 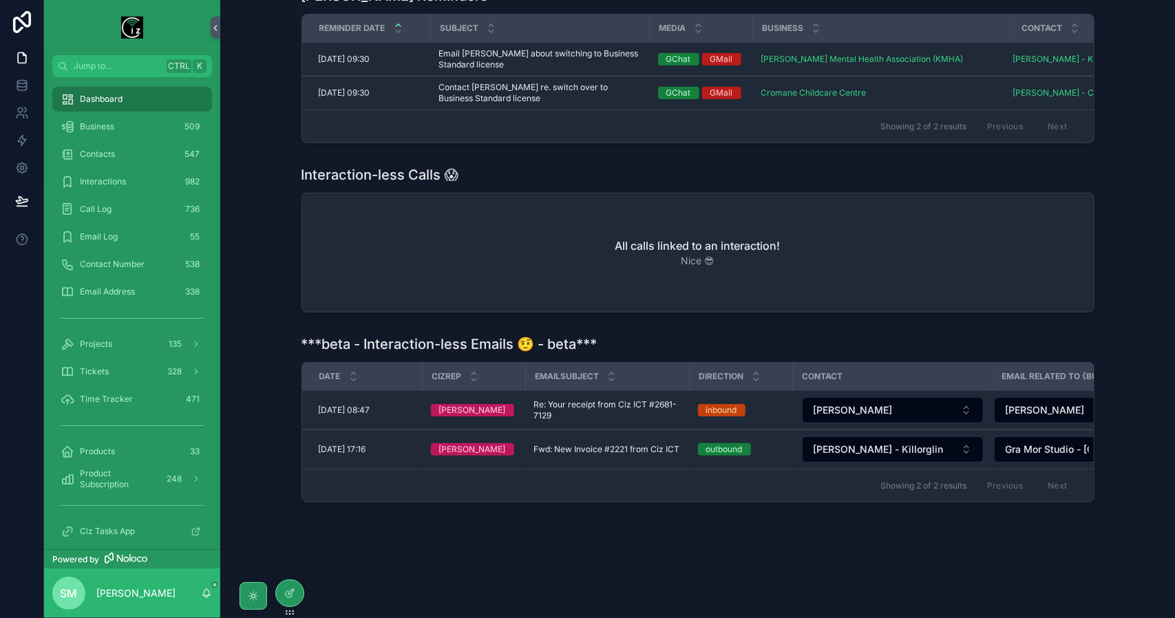 I want to click on div: 982, so click(x=192, y=182).